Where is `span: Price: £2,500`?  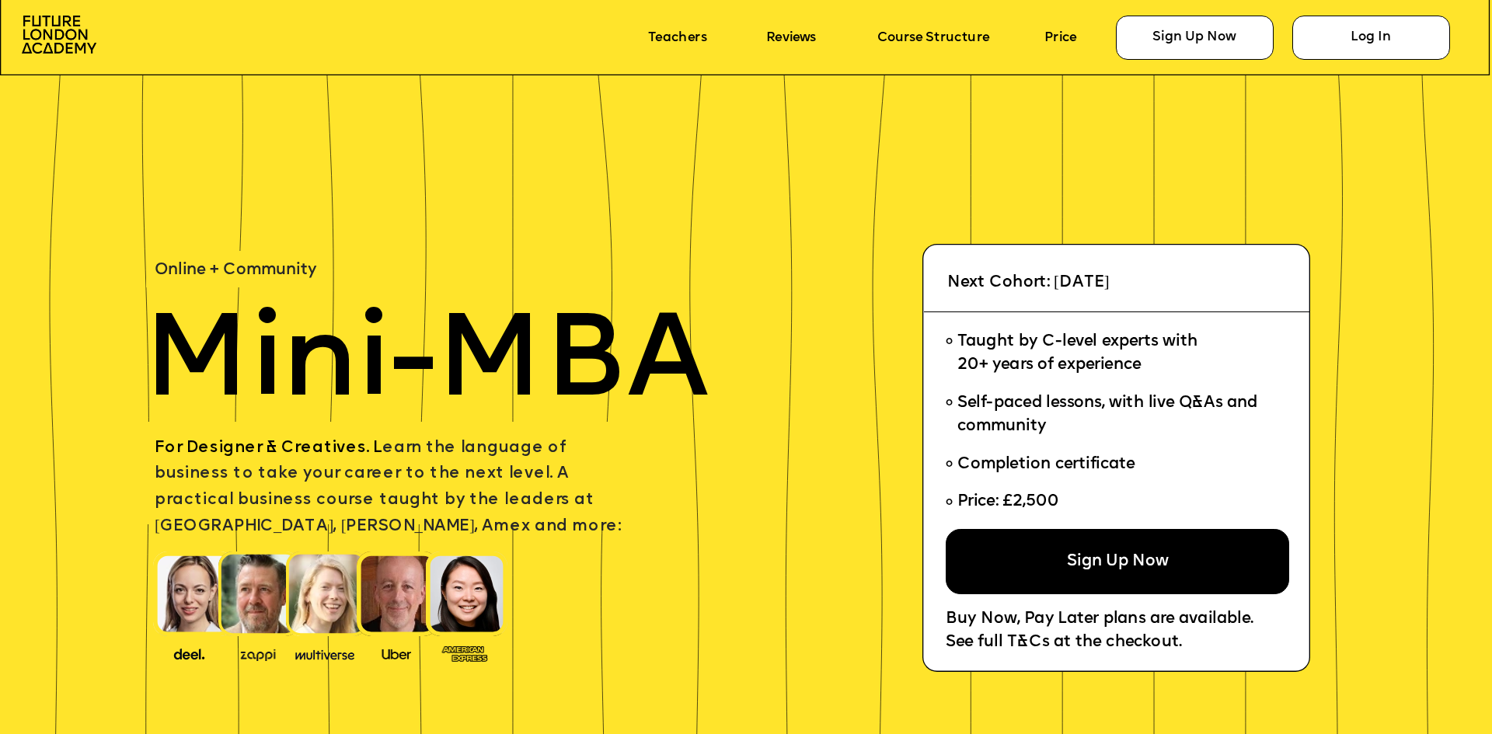 span: Price: £2,500 is located at coordinates (1008, 502).